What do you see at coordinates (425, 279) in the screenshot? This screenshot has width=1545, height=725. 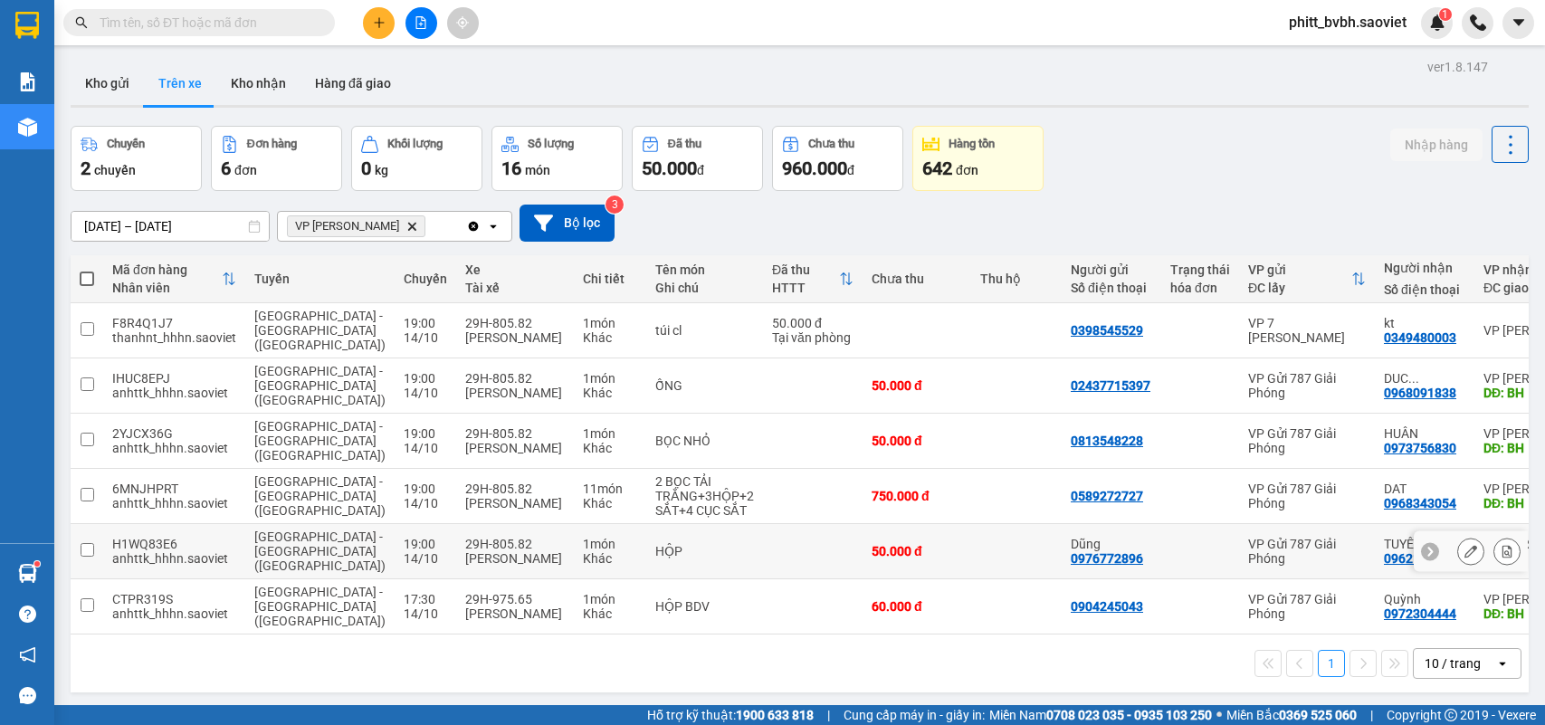 I see `div: Chuyến` at bounding box center [425, 279].